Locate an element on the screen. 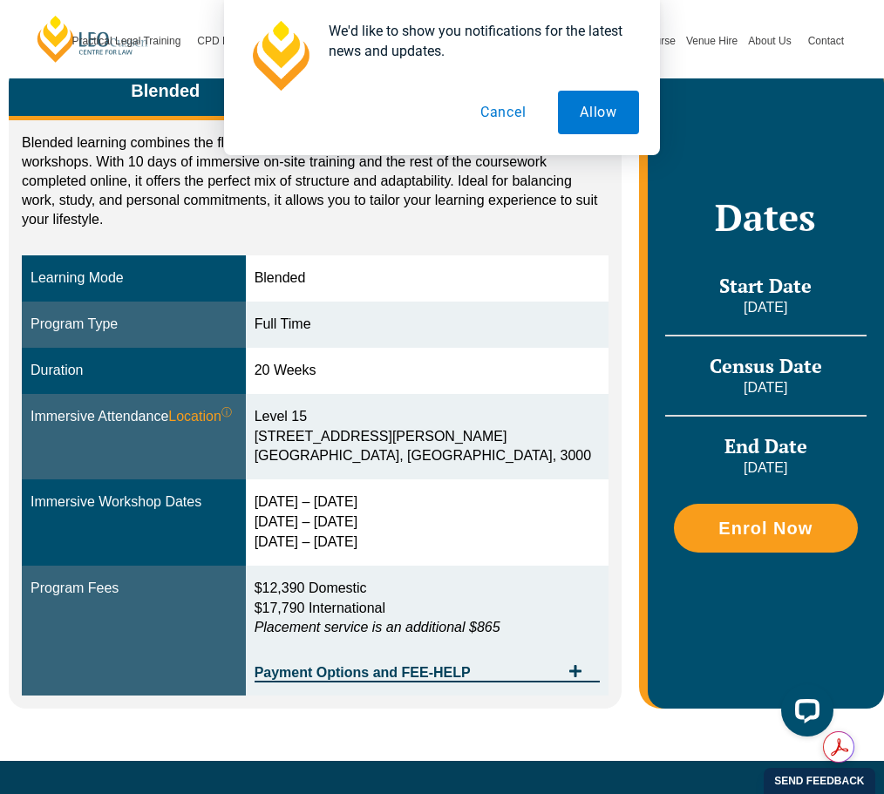 Image resolution: width=884 pixels, height=794 pixels. sup: ⓘ is located at coordinates (227, 412).